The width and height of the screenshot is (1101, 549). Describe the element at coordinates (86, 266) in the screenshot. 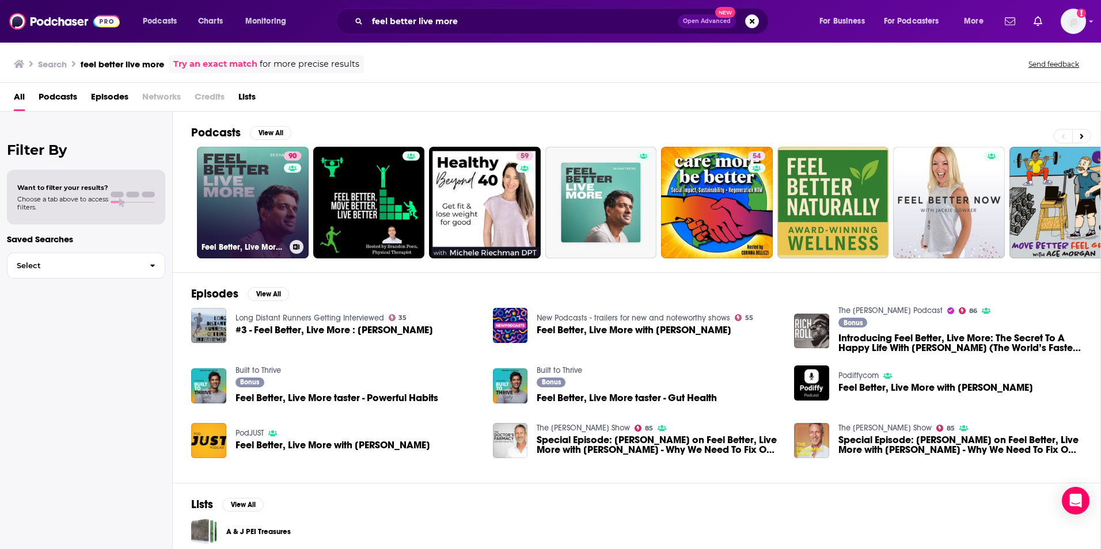

I see `button: Select` at that location.